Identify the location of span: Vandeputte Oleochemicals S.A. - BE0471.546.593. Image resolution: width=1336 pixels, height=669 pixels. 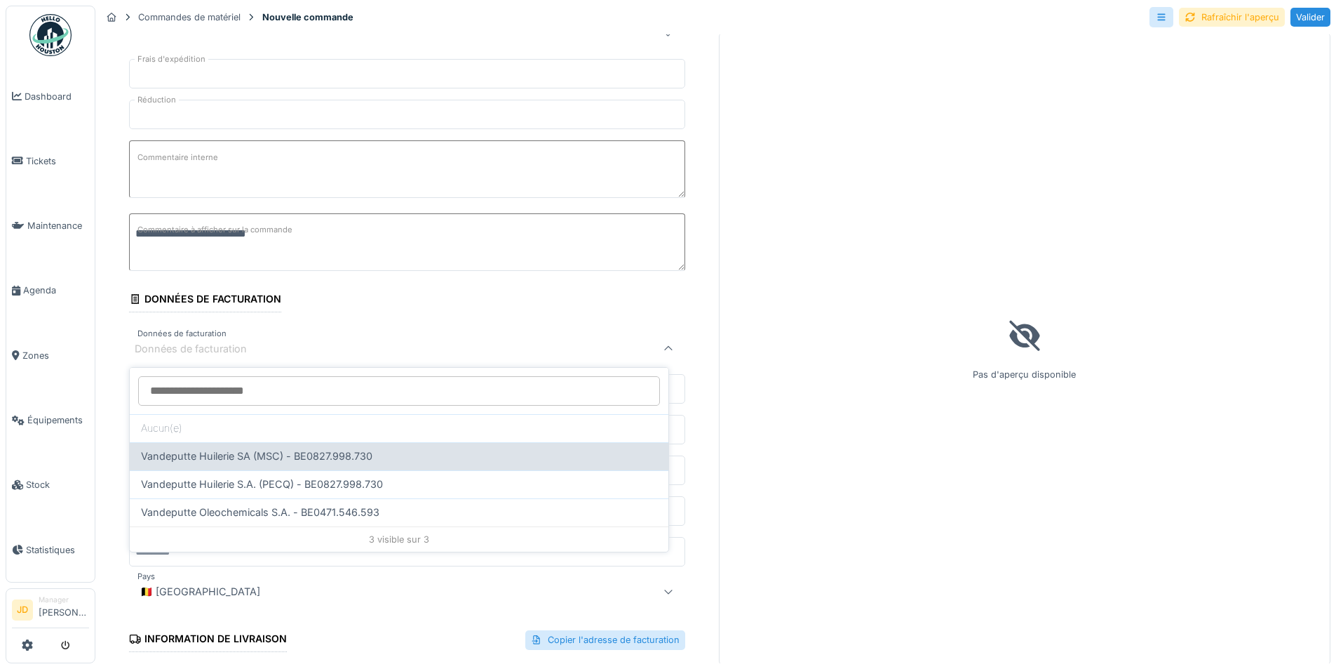
(260, 512).